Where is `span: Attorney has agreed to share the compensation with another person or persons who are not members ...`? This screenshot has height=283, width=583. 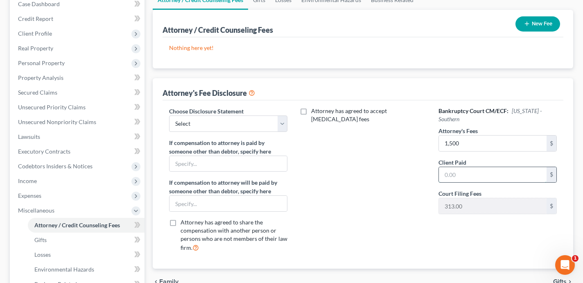
span: Attorney has agreed to share the compensation with another person or persons who are not members ... is located at coordinates (234, 234).